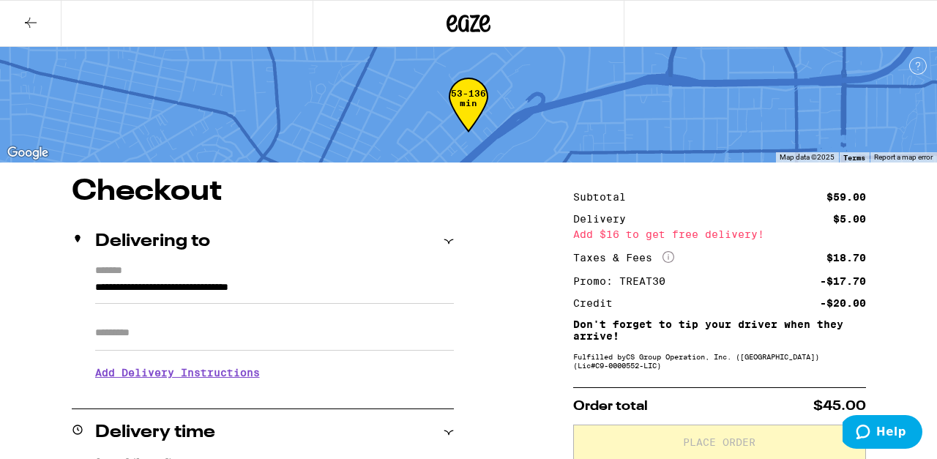 The image size is (937, 459). I want to click on span: Help, so click(48, 17).